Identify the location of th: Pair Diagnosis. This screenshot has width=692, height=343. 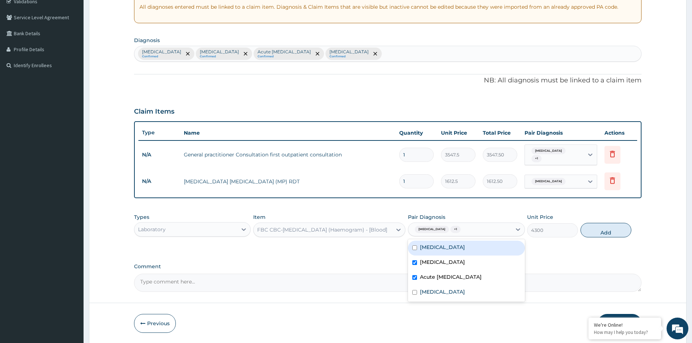
(561, 133).